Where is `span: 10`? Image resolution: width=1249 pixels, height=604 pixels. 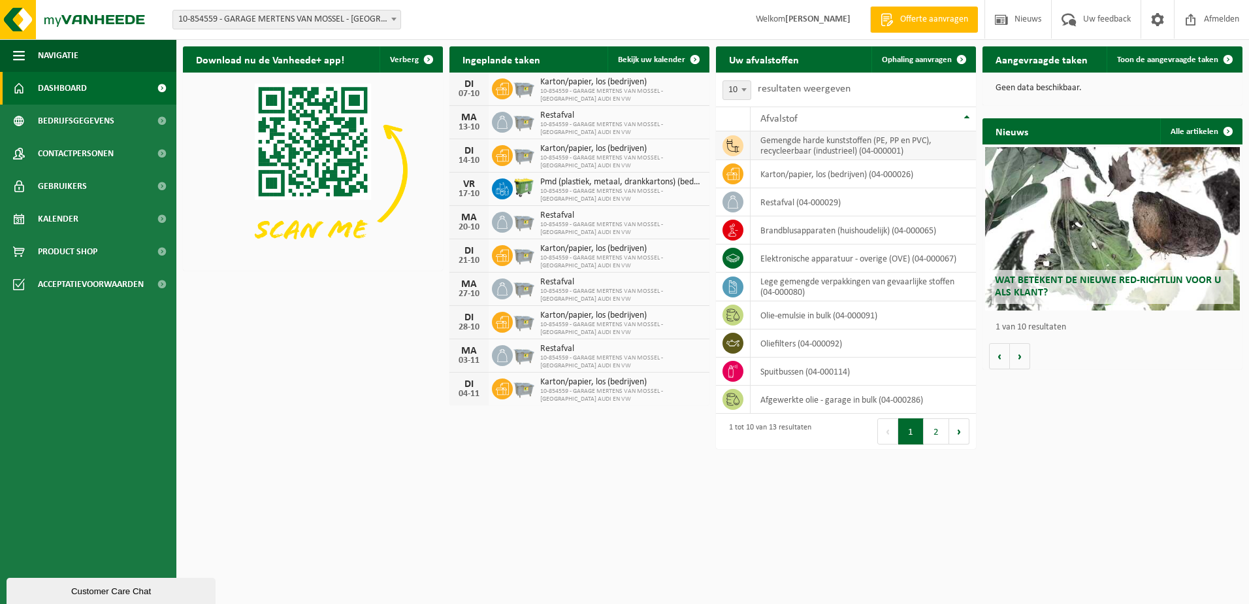
span: 10 is located at coordinates (737, 90).